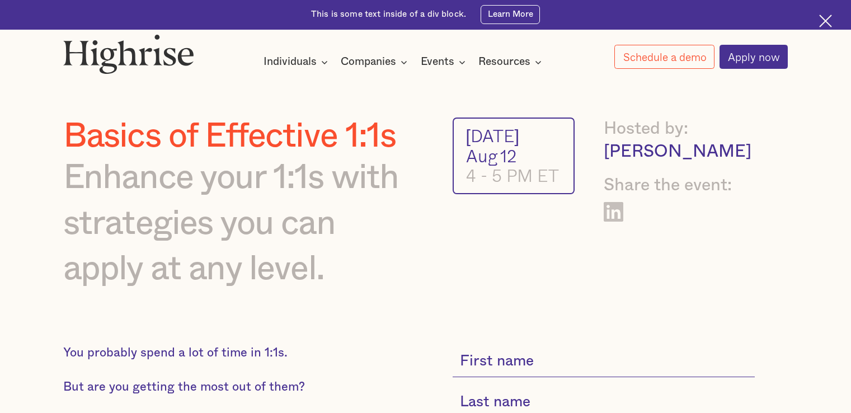  Describe the element at coordinates (508, 156) in the screenshot. I see `div: 12` at that location.